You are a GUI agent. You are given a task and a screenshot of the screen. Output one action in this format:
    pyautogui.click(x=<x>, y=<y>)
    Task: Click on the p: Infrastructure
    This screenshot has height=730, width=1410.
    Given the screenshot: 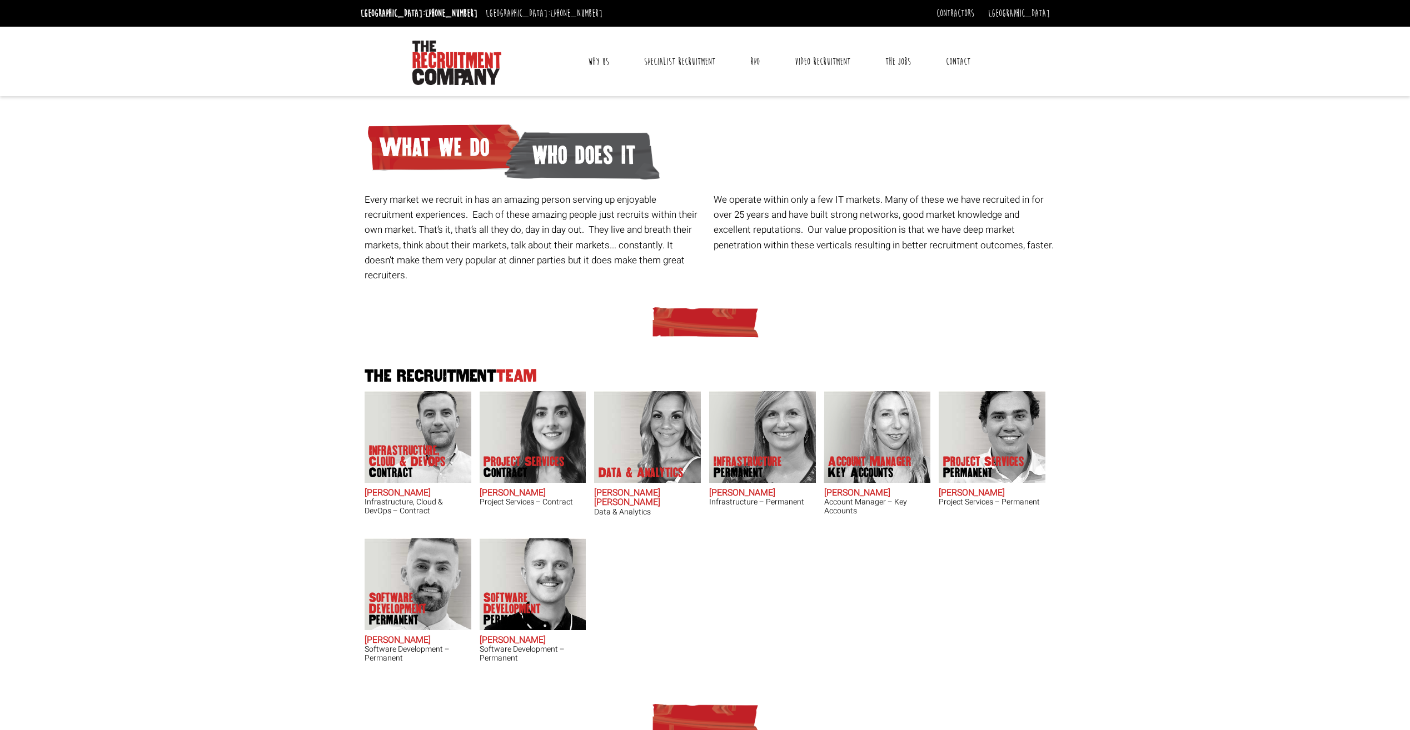 What is the action you would take?
    pyautogui.click(x=747, y=467)
    